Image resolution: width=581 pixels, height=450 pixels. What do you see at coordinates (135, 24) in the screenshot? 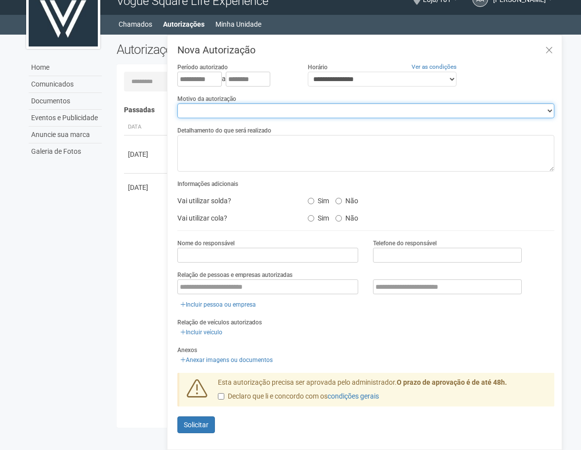
I see `a: Chamados` at bounding box center [135, 24].